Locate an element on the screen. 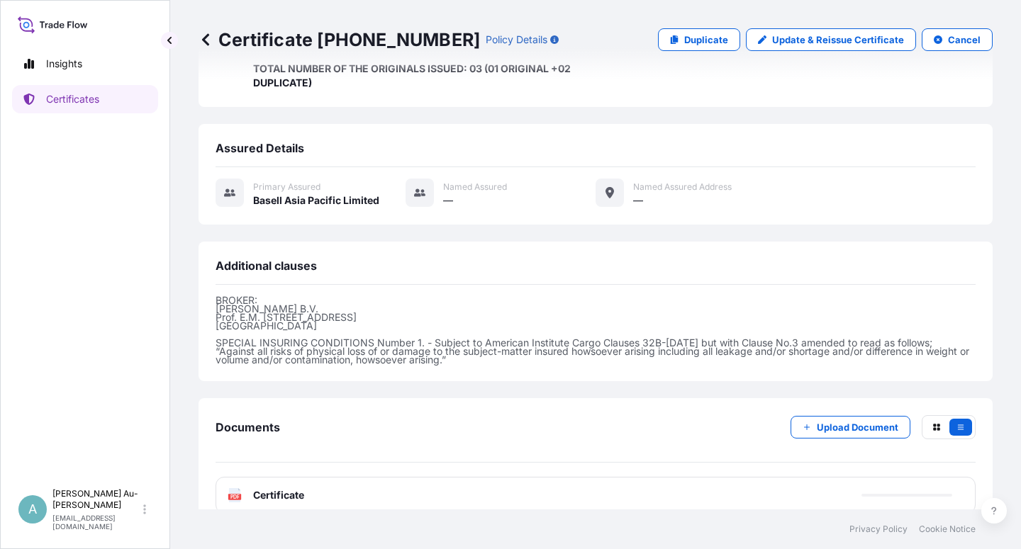 This screenshot has width=1021, height=549. a: Cookie Notice is located at coordinates (947, 529).